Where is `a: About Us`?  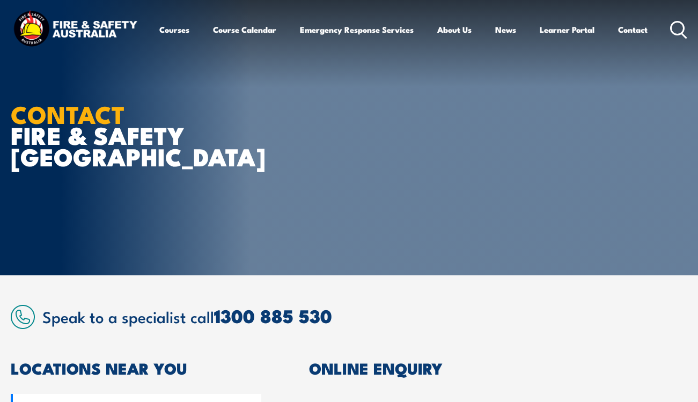 a: About Us is located at coordinates (455, 30).